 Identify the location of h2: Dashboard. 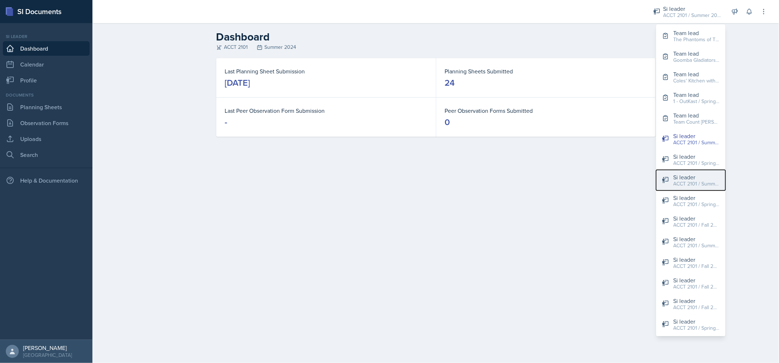
(436, 37).